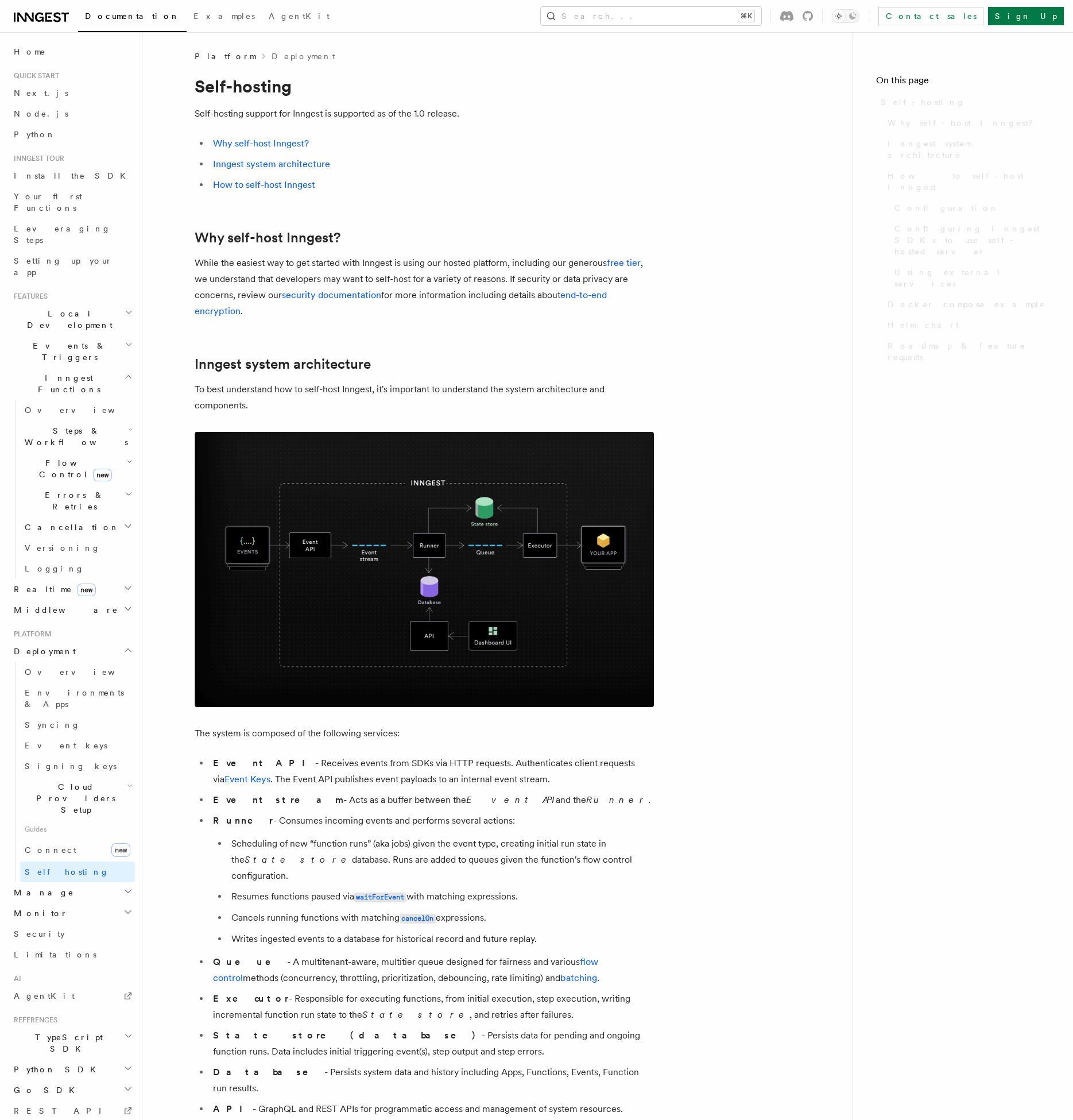 The image size is (1073, 1120). I want to click on span: Environments & Apps, so click(74, 699).